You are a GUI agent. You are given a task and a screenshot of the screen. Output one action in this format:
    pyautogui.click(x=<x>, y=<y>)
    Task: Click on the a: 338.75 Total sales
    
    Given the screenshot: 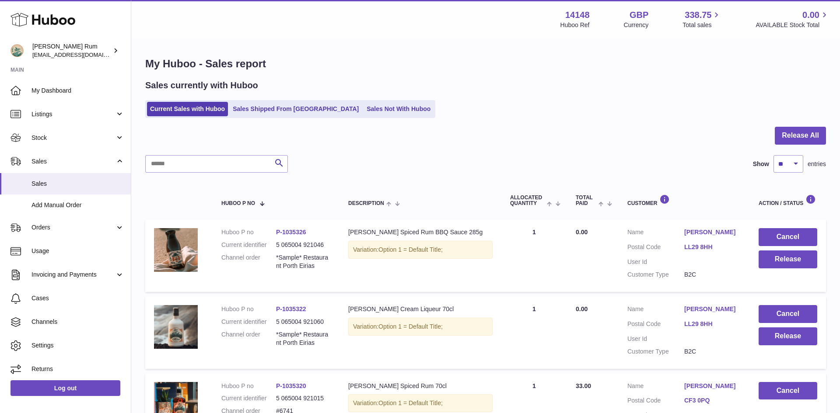 What is the action you would take?
    pyautogui.click(x=701, y=19)
    